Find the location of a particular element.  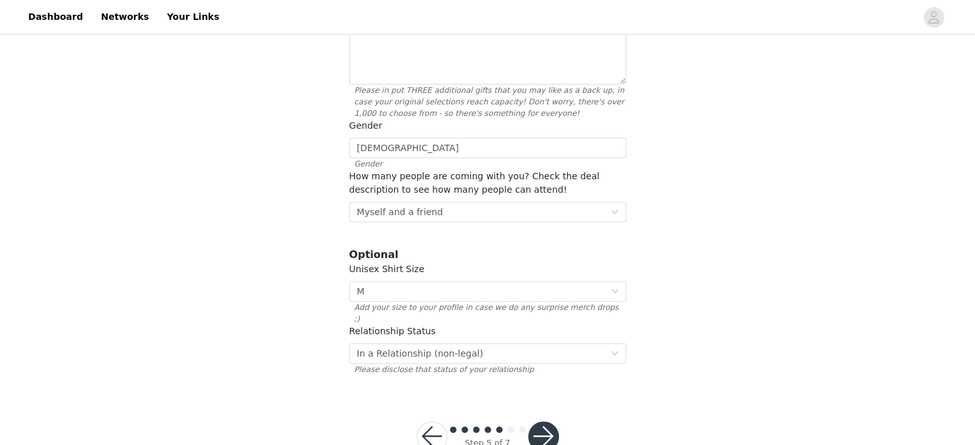

div: In a Relationship (non-legal) is located at coordinates (420, 354).